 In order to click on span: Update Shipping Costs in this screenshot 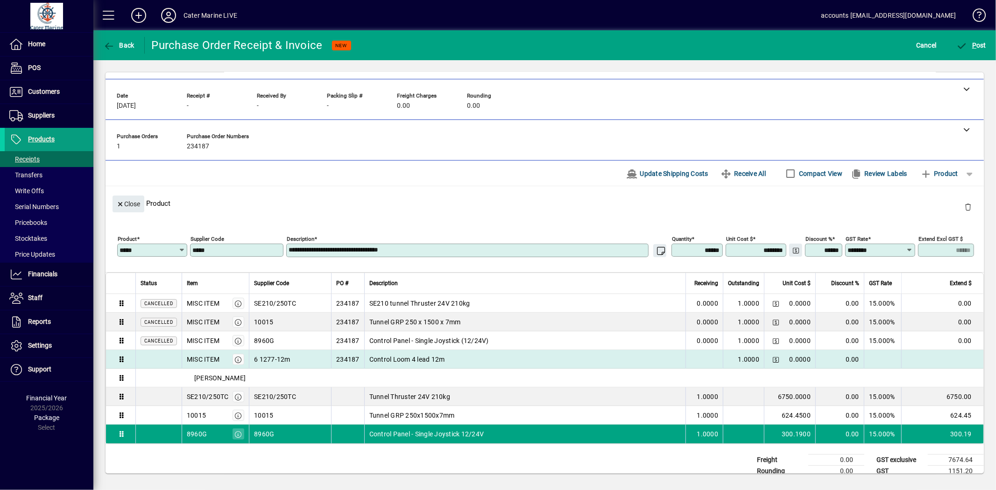, I will do `click(667, 174)`.